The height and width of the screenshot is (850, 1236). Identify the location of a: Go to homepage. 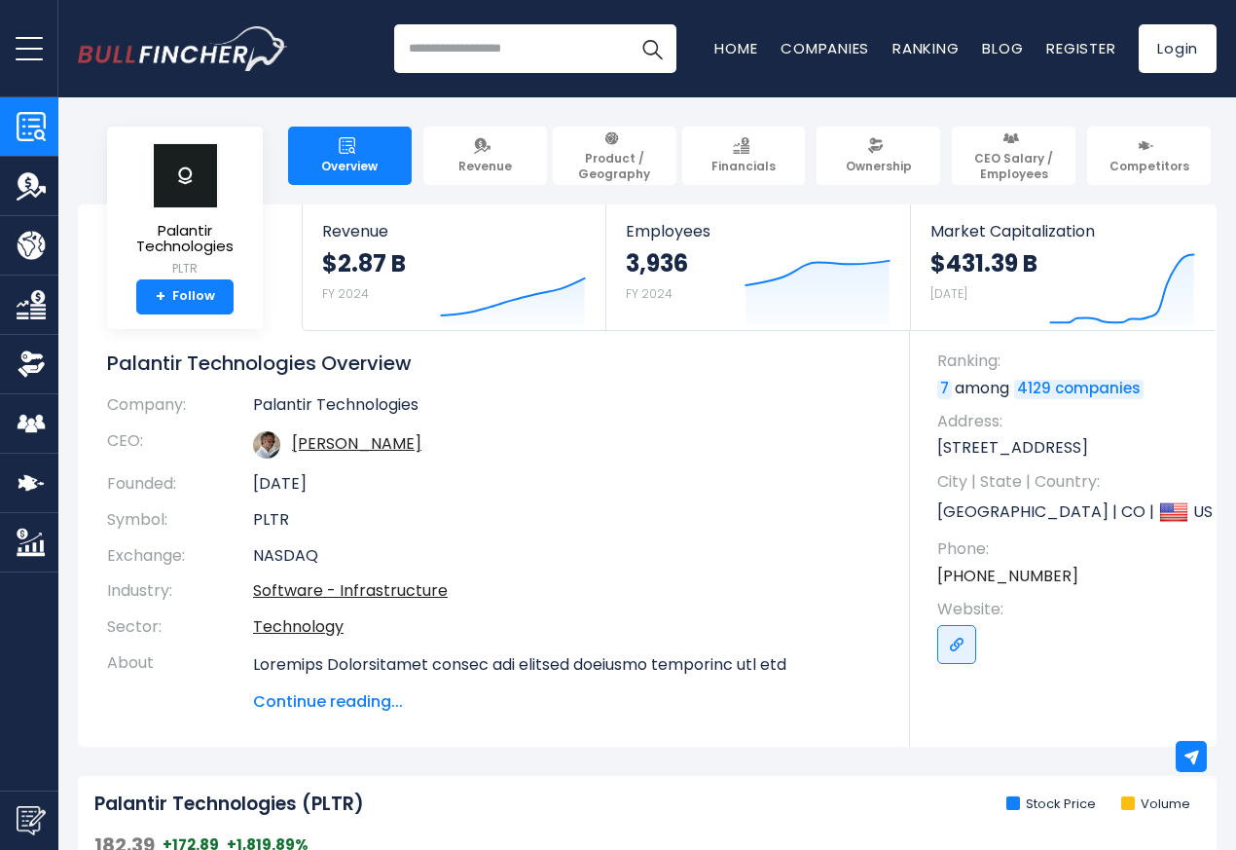
(182, 49).